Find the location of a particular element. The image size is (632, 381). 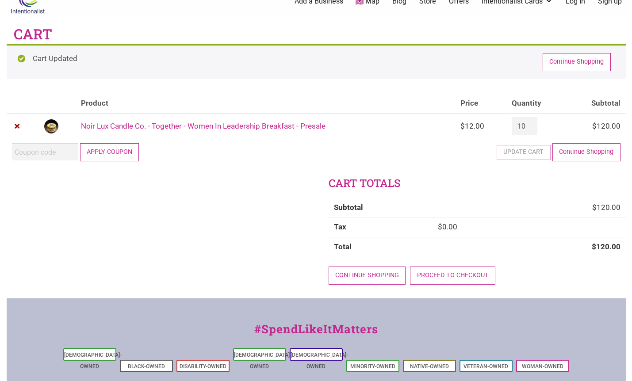

h1: Cart is located at coordinates (33, 34).